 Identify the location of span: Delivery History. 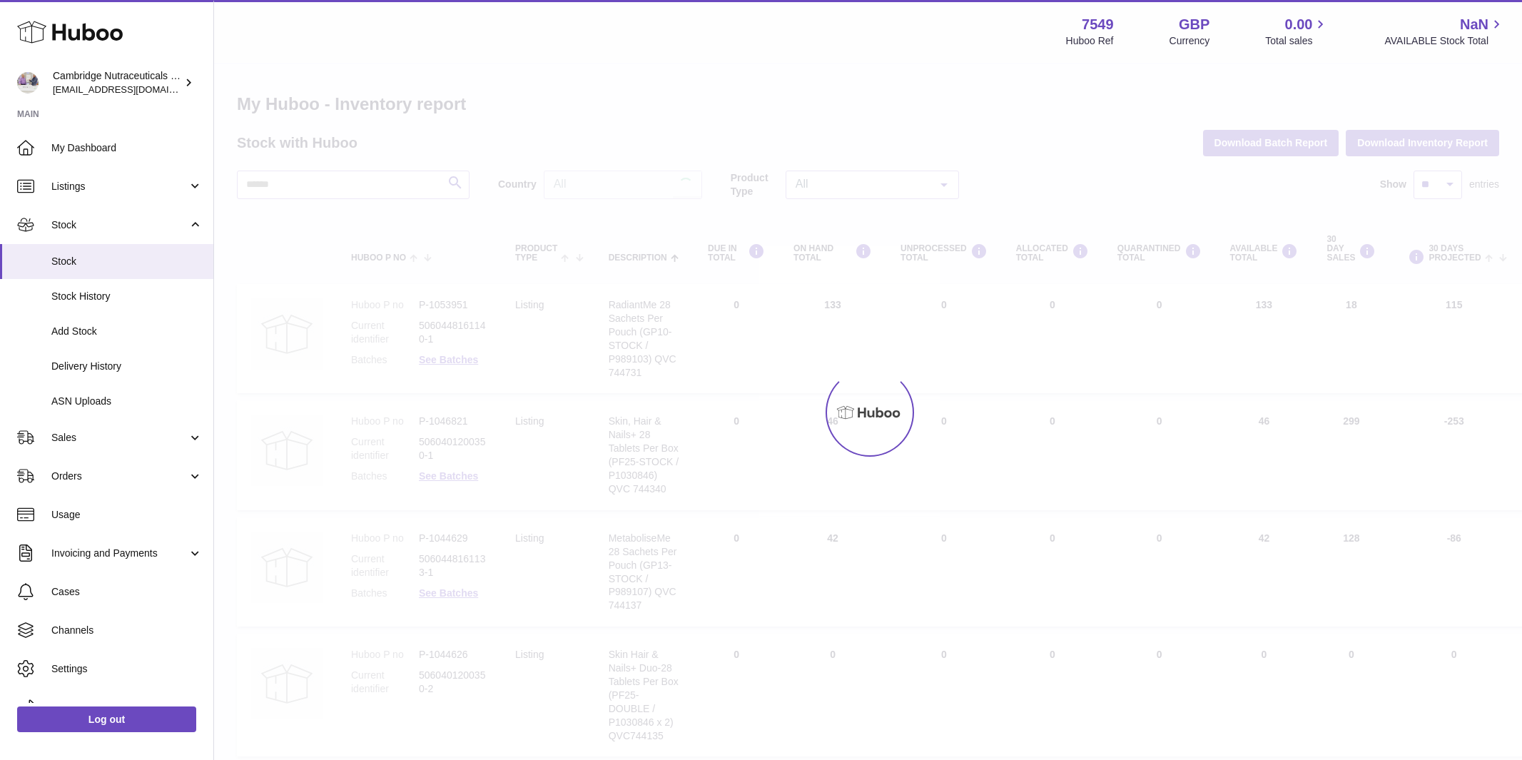
(127, 366).